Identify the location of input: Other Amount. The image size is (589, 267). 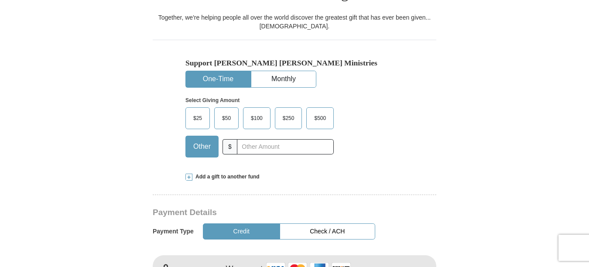
(285, 147).